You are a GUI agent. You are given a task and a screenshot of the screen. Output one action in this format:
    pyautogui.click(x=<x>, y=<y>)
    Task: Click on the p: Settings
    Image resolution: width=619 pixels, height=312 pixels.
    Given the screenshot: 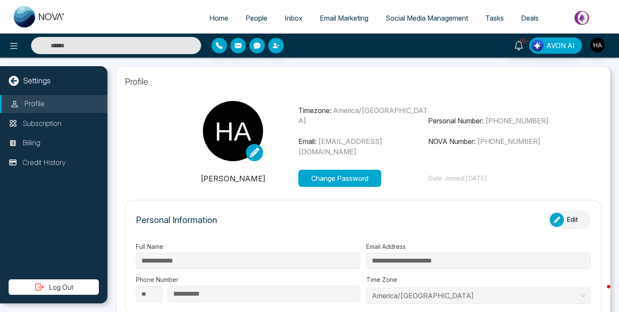 What is the action you would take?
    pyautogui.click(x=37, y=80)
    